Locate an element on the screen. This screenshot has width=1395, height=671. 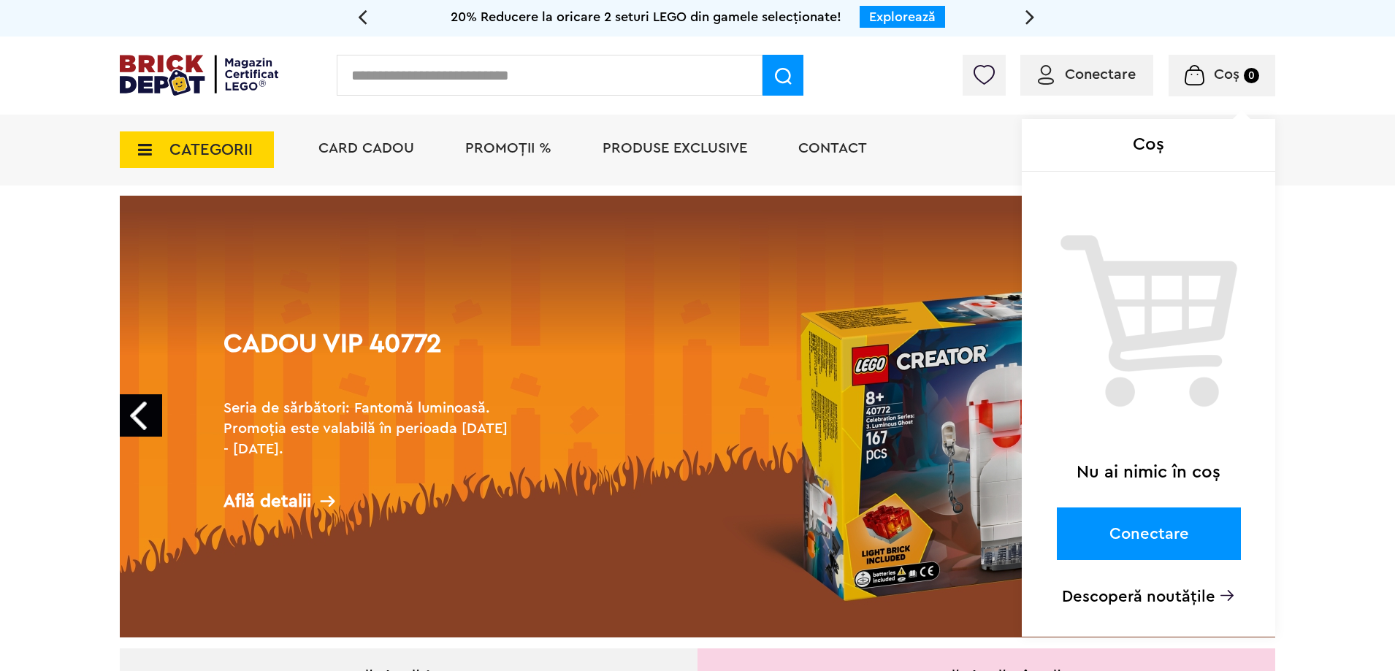
a: Explorează is located at coordinates (902, 17).